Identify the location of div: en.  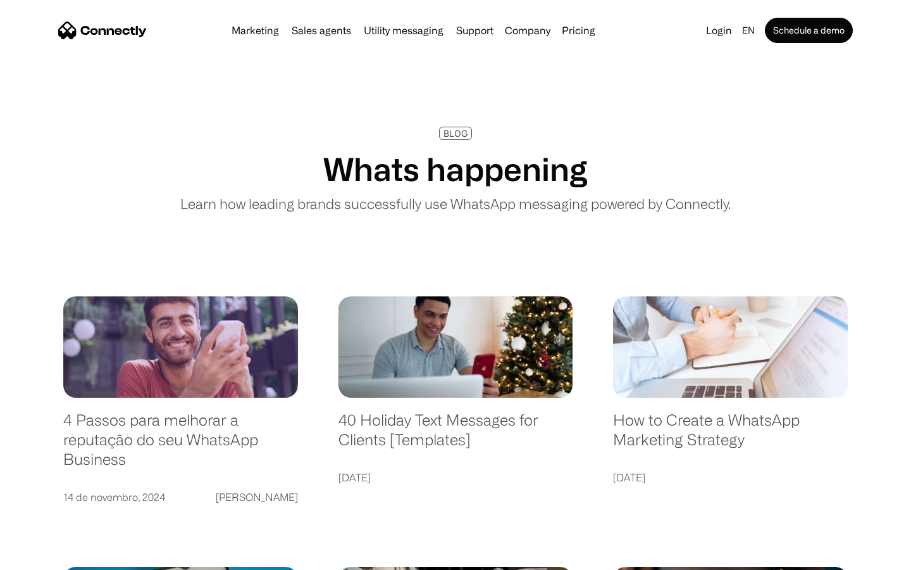
(749, 30).